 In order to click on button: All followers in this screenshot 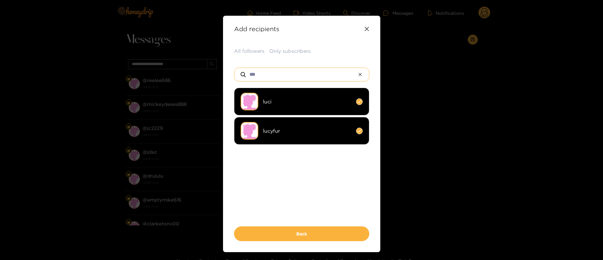, I will do `click(249, 51)`.